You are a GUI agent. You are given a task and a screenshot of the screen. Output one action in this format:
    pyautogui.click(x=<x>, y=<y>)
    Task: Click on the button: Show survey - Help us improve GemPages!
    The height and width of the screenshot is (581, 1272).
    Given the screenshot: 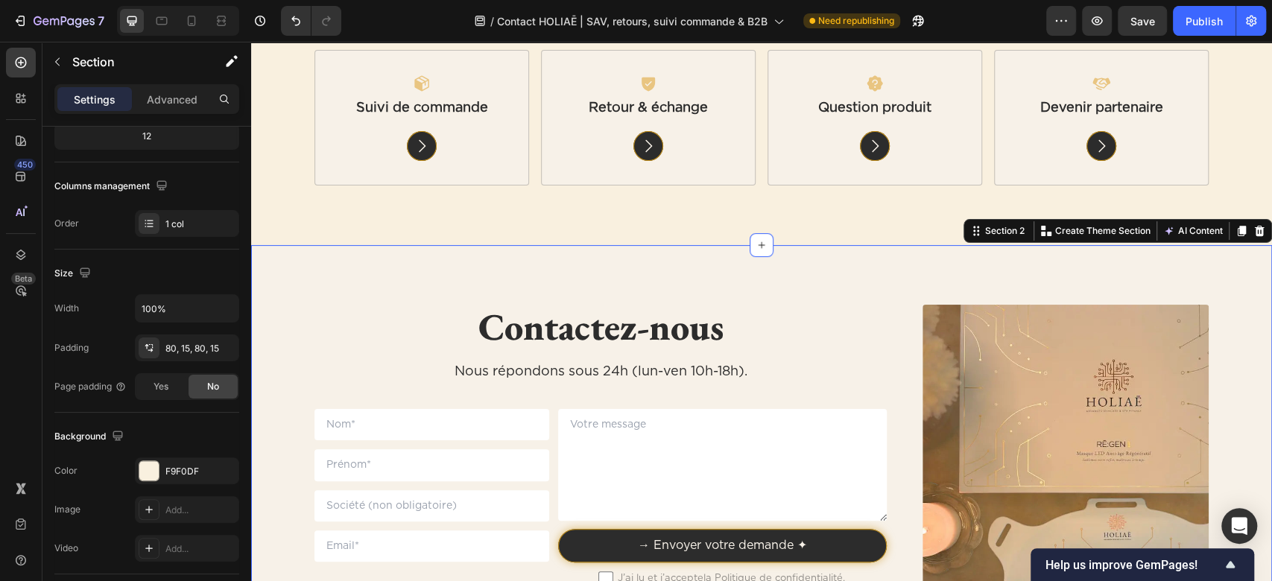 What is the action you would take?
    pyautogui.click(x=1142, y=565)
    